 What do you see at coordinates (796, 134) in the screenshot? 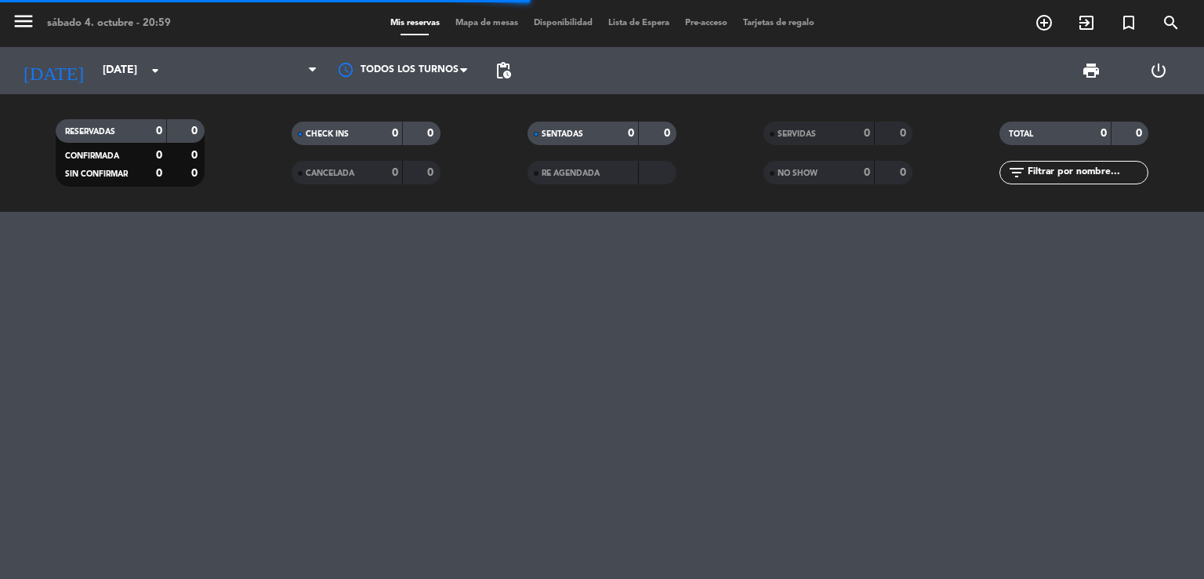
I see `span: SERVIDAS` at bounding box center [796, 134].